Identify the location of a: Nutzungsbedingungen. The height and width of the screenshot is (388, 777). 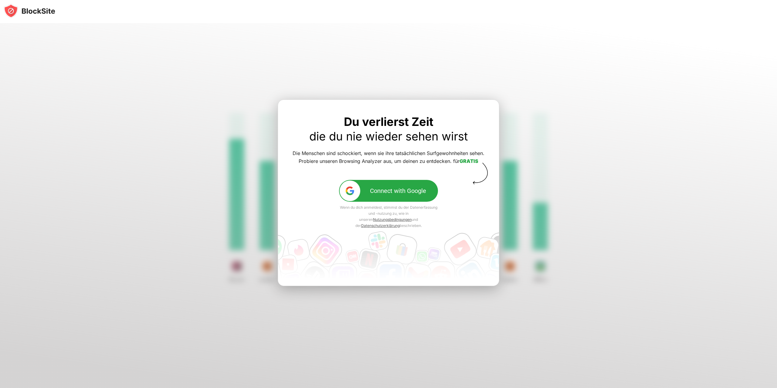
(392, 220).